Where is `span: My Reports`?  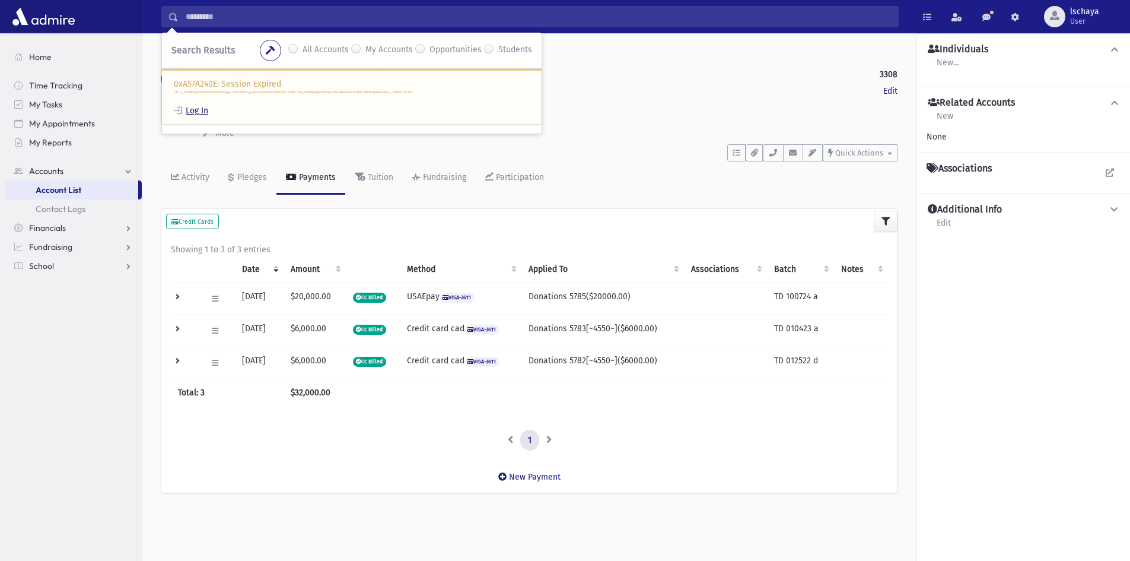 span: My Reports is located at coordinates (50, 142).